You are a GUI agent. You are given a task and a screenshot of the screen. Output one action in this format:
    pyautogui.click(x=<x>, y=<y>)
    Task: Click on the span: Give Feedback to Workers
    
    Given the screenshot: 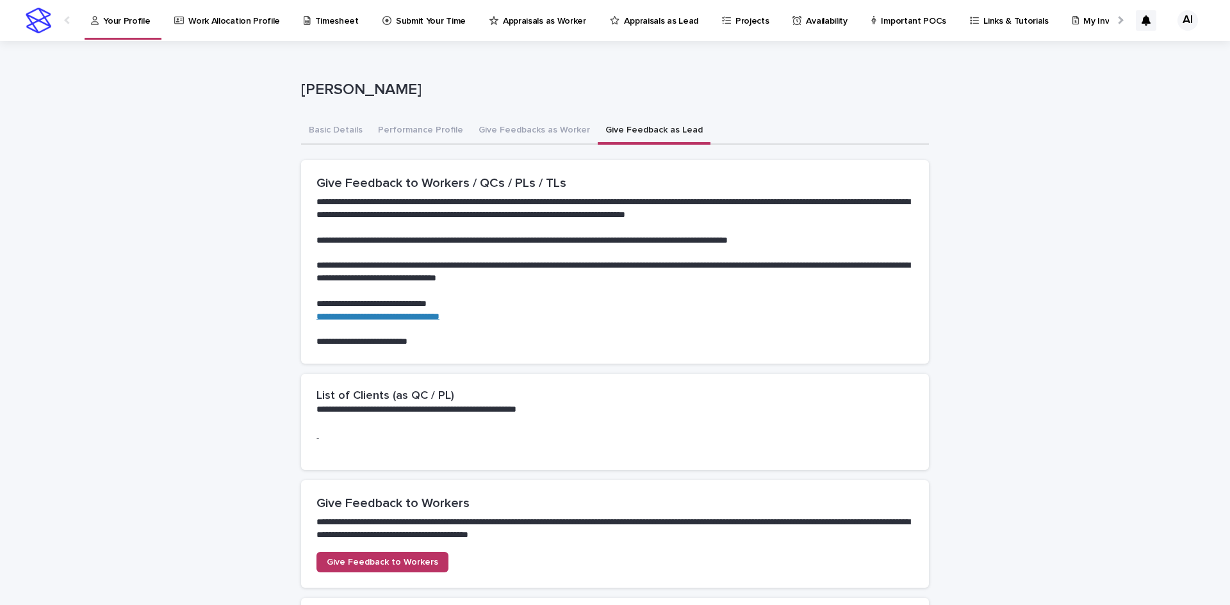 What is the action you would take?
    pyautogui.click(x=382, y=563)
    